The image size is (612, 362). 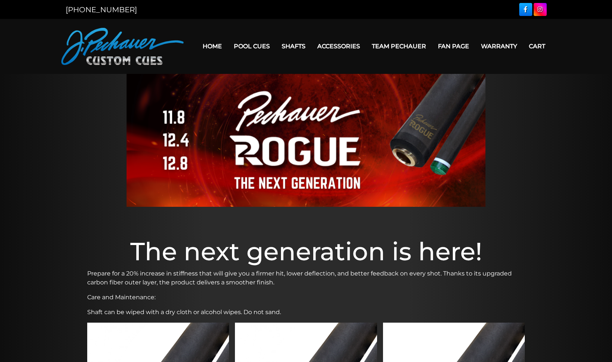 What do you see at coordinates (399, 46) in the screenshot?
I see `a: Team Pechauer` at bounding box center [399, 46].